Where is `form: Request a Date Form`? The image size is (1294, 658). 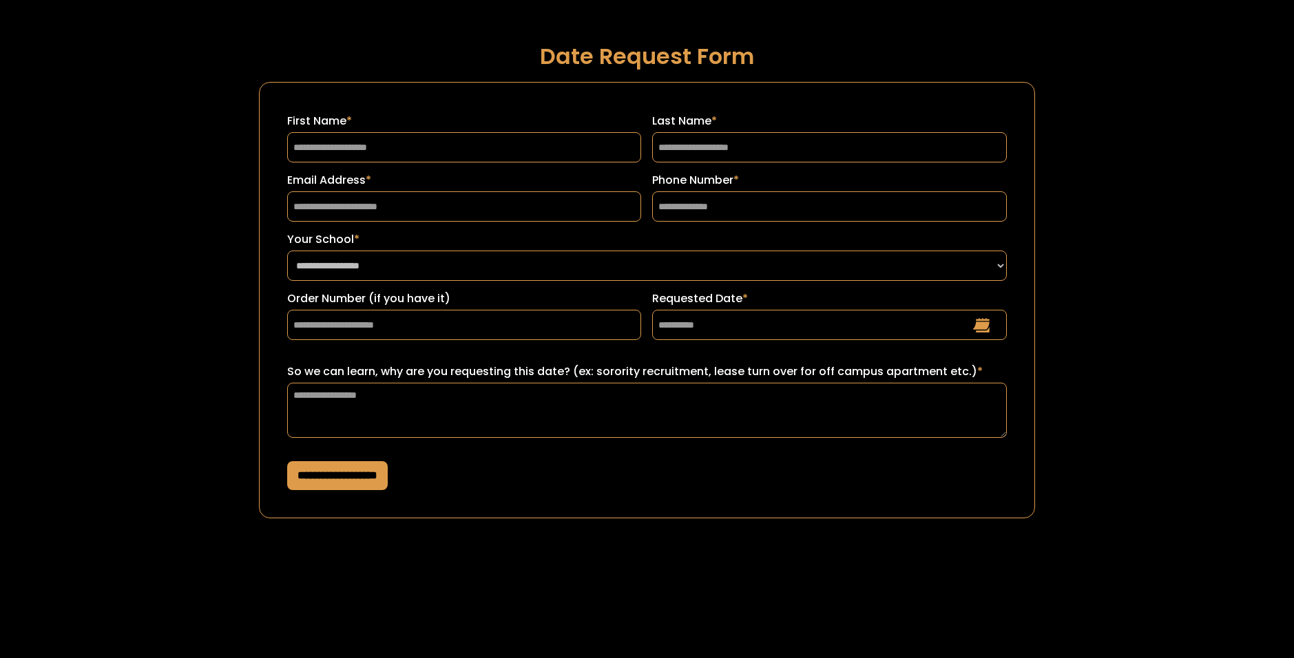
form: Request a Date Form is located at coordinates (646, 300).